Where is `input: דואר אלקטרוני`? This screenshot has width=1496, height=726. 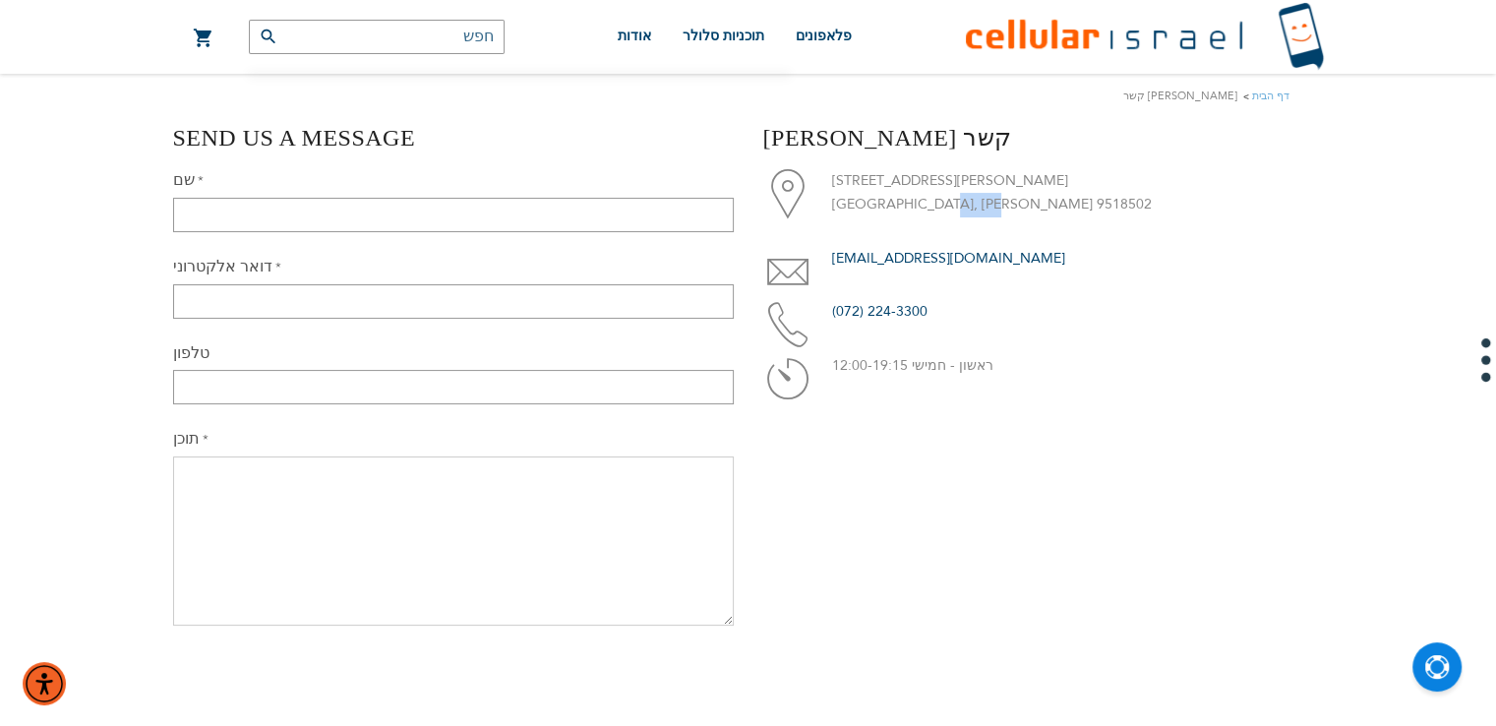 input: דואר אלקטרוני is located at coordinates (453, 301).